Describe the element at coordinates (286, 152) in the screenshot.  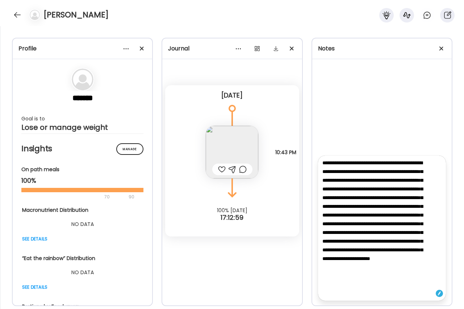
I see `span: 10:43 PM` at that location.